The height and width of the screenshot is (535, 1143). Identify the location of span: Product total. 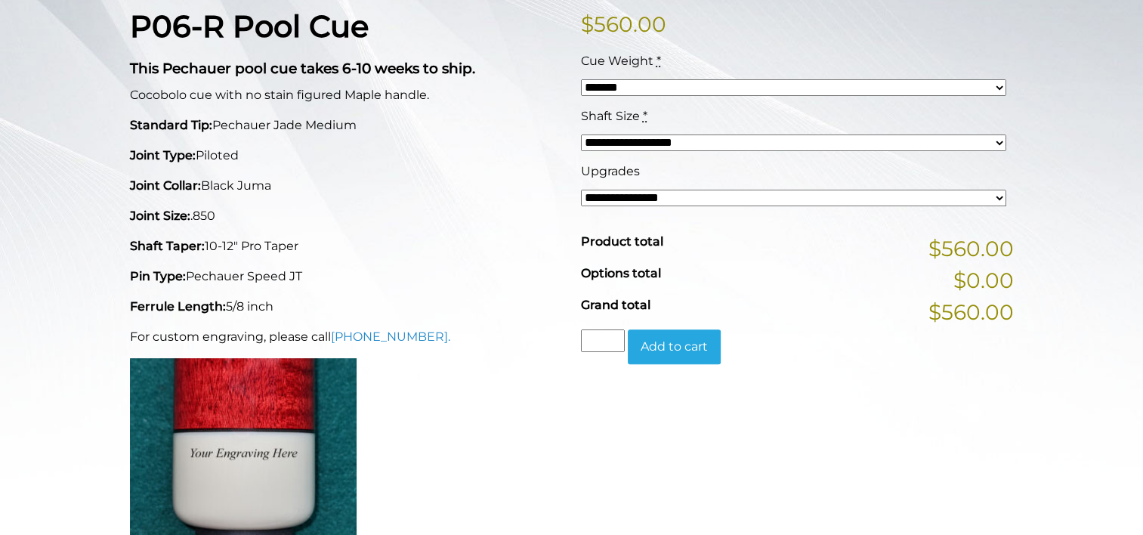
(622, 241).